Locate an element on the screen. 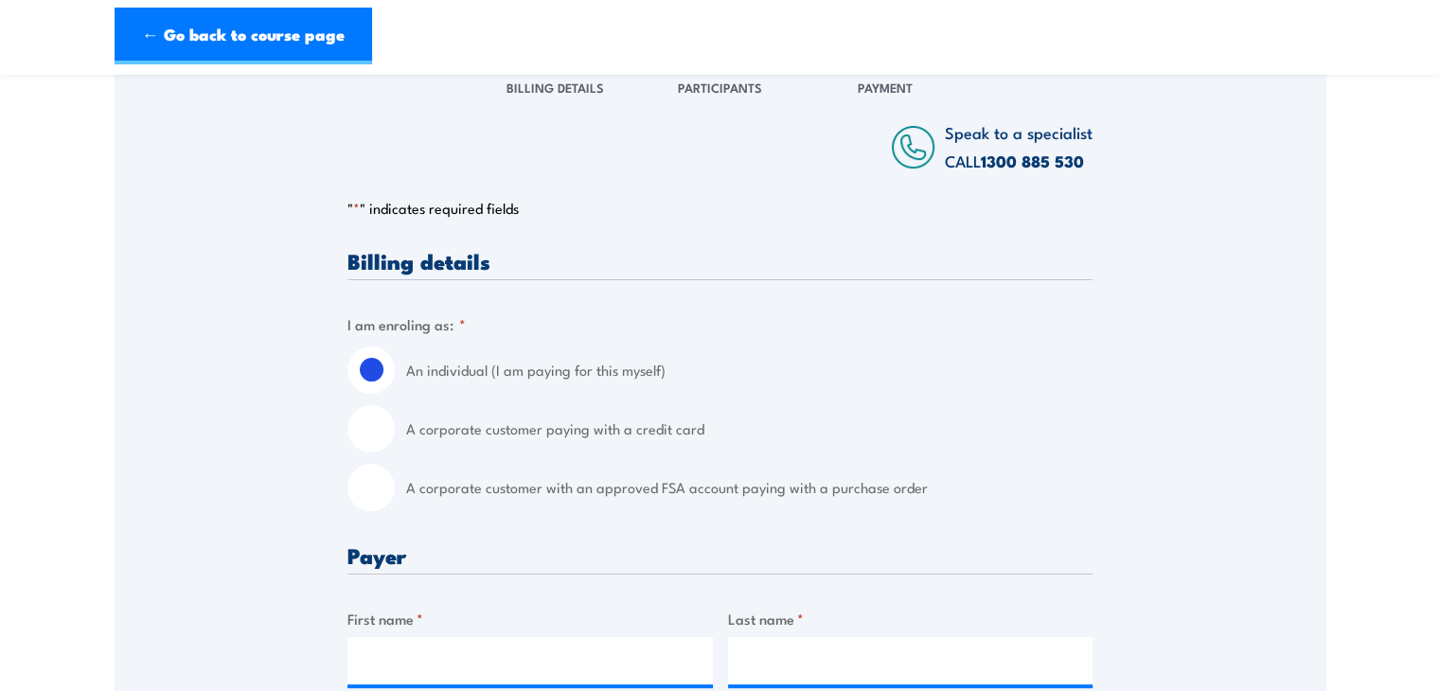  h3: Payer is located at coordinates (719, 555).